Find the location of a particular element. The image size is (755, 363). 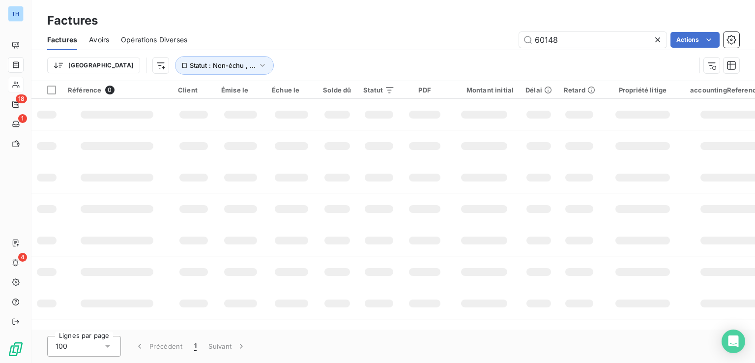

button: Précédent is located at coordinates (158, 346).